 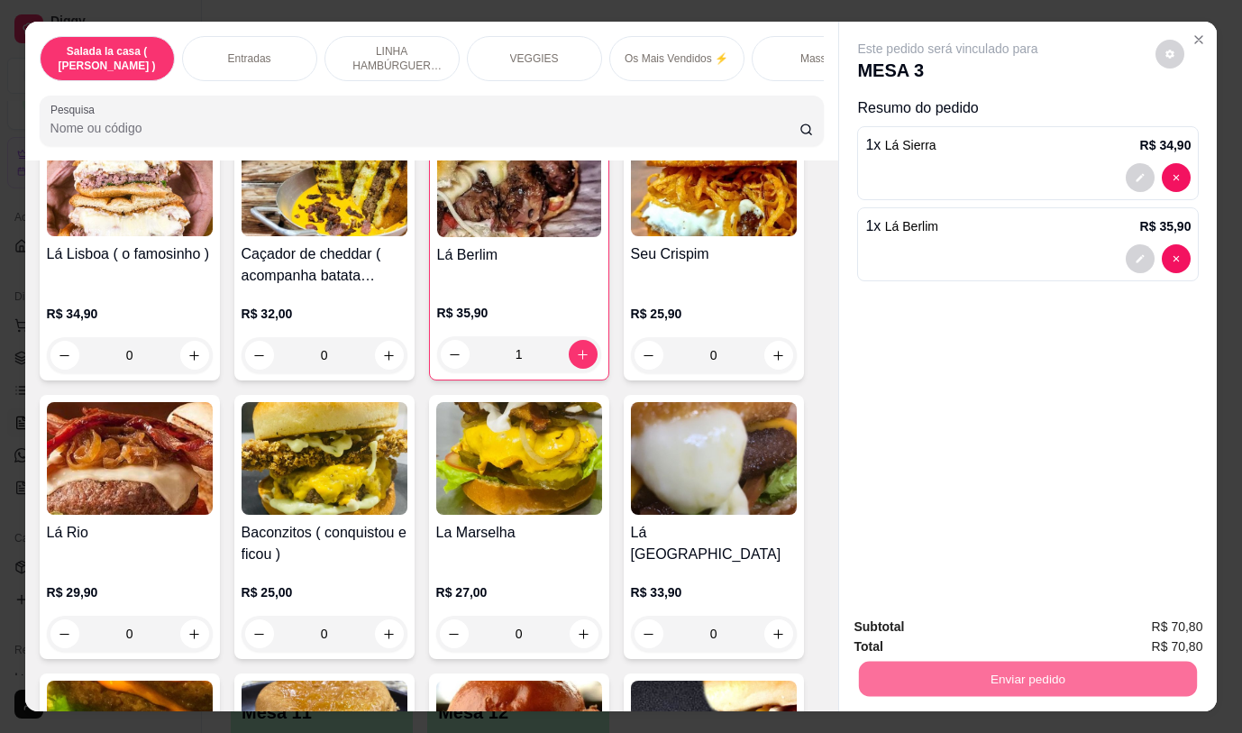 What do you see at coordinates (676, 59) in the screenshot?
I see `p: Os Mais Vendidos ⚡️` at bounding box center [676, 59].